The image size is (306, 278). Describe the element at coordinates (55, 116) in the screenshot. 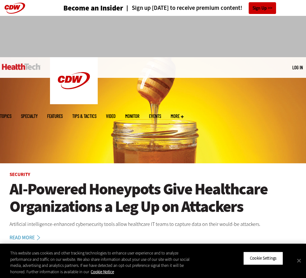

I see `a: Features` at that location.